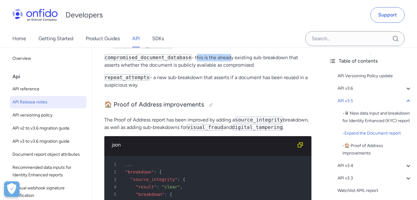 Image resolution: width=417 pixels, height=200 pixels. What do you see at coordinates (136, 39) in the screenshot?
I see `a: API` at bounding box center [136, 39].